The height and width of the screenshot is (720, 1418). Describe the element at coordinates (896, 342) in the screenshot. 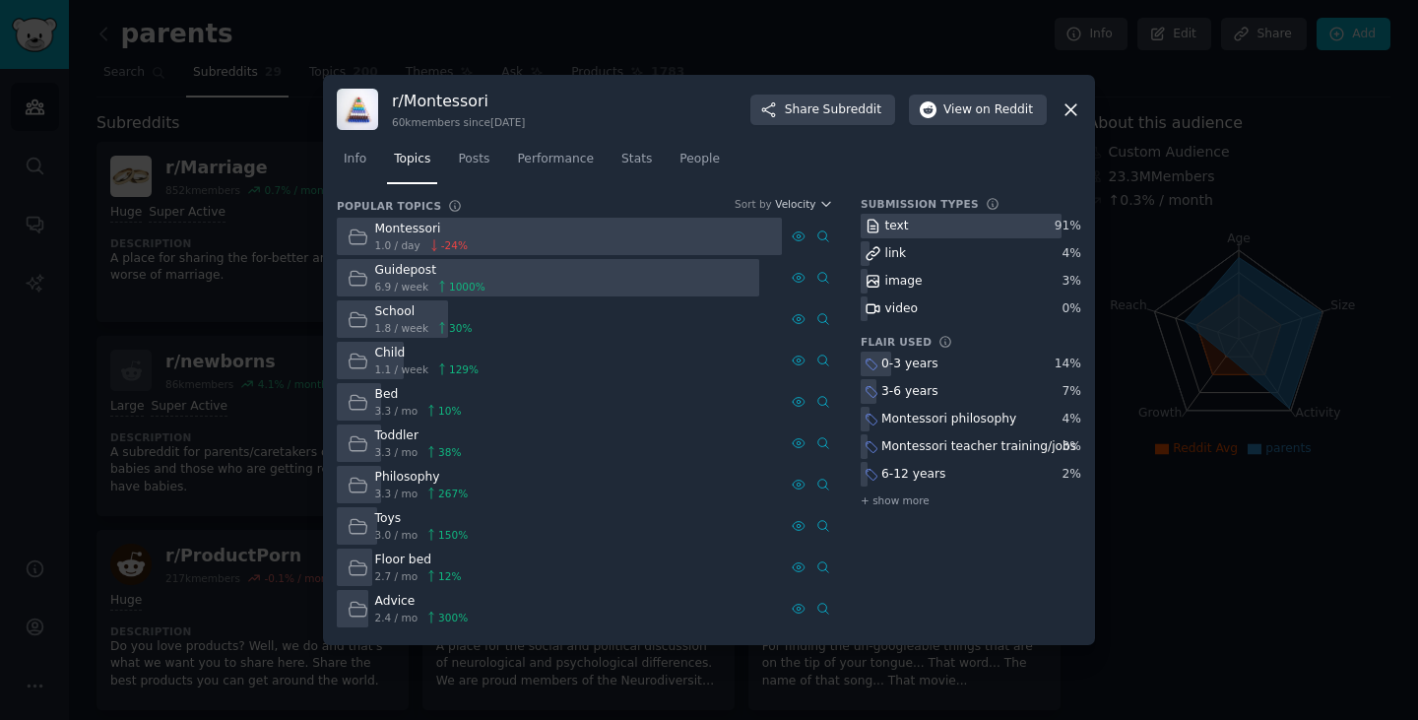

I see `h3: Flair Used` at that location.